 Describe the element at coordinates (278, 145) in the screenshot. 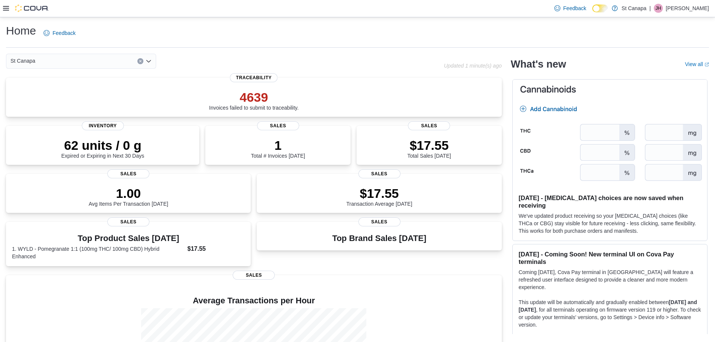

I see `p: 1` at that location.